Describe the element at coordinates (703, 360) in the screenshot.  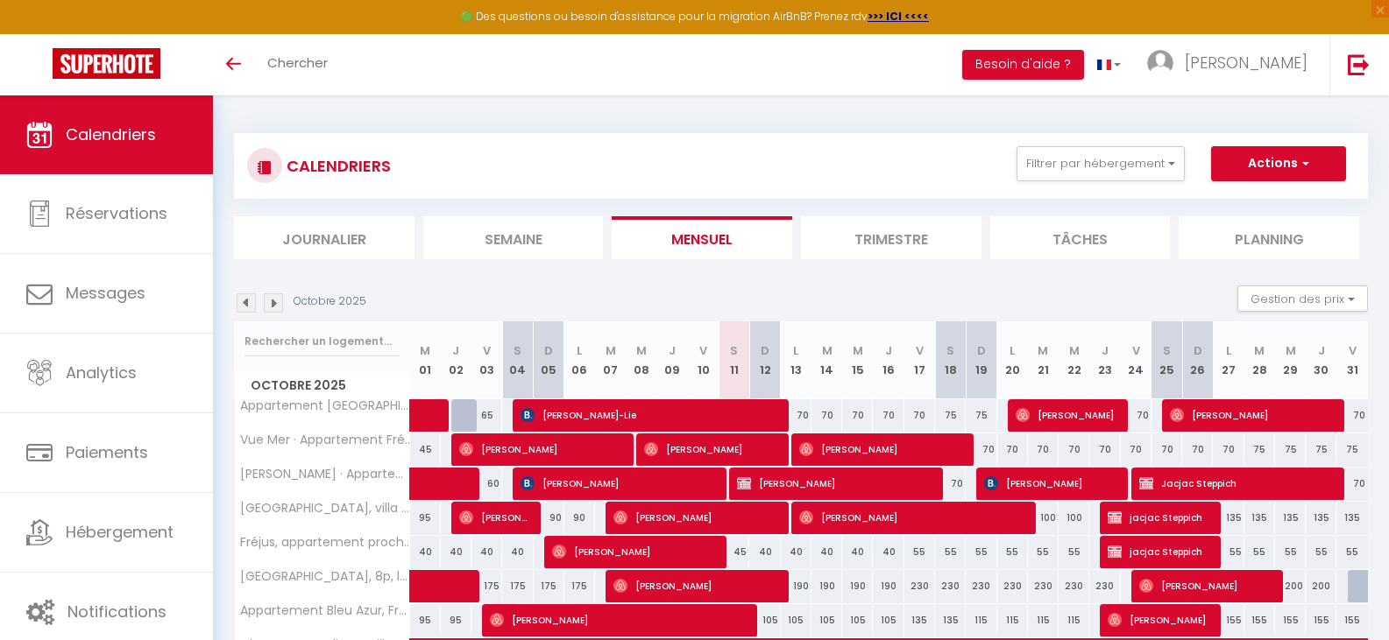
I see `th: 10` at that location.